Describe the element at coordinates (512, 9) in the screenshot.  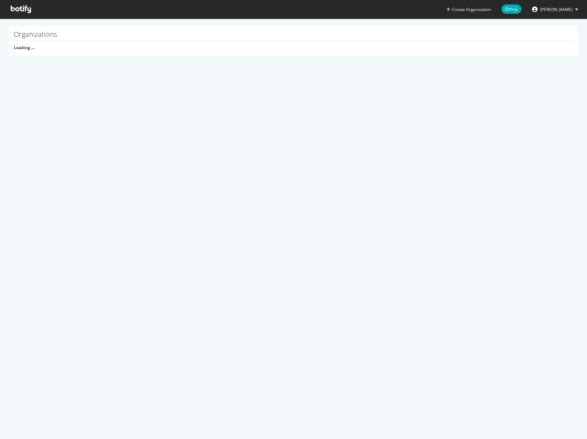
I see `span: Help` at that location.